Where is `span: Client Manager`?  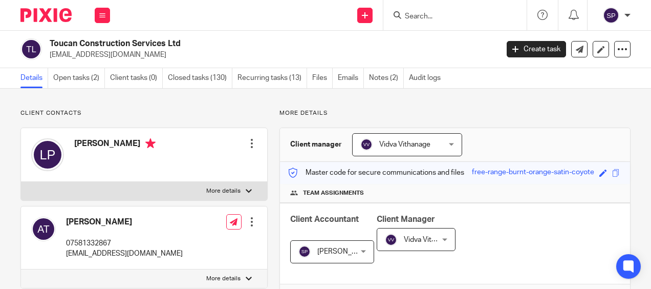
span: Client Manager is located at coordinates (406, 219).